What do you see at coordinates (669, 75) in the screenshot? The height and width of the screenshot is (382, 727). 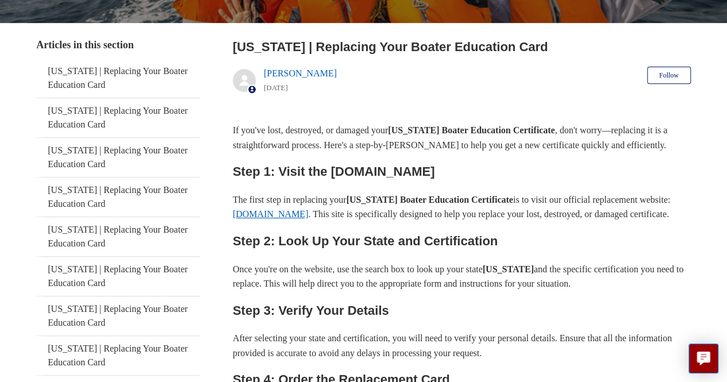 I see `button: Follow Article` at bounding box center [669, 75].